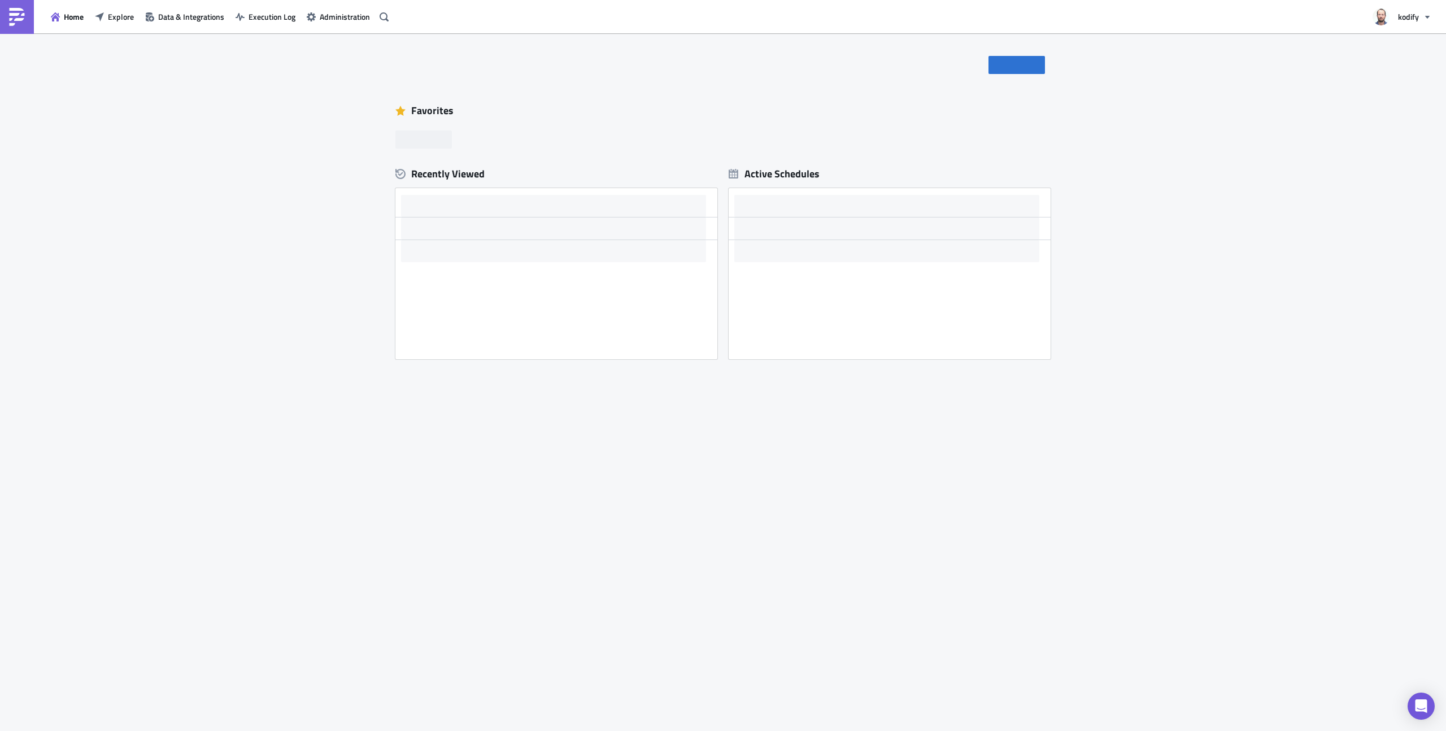  What do you see at coordinates (114, 16) in the screenshot?
I see `a: Explore` at bounding box center [114, 16].